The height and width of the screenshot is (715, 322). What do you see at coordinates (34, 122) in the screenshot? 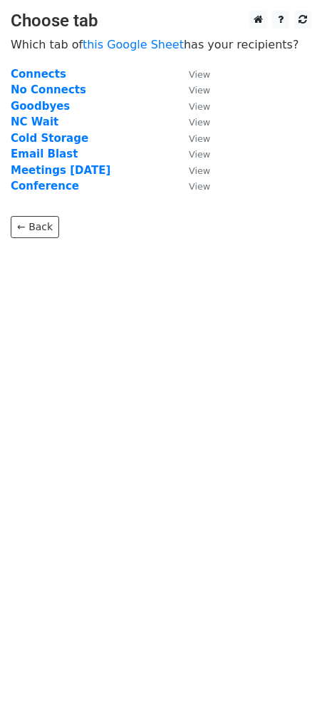
I see `strong: NC Wait` at bounding box center [34, 122].